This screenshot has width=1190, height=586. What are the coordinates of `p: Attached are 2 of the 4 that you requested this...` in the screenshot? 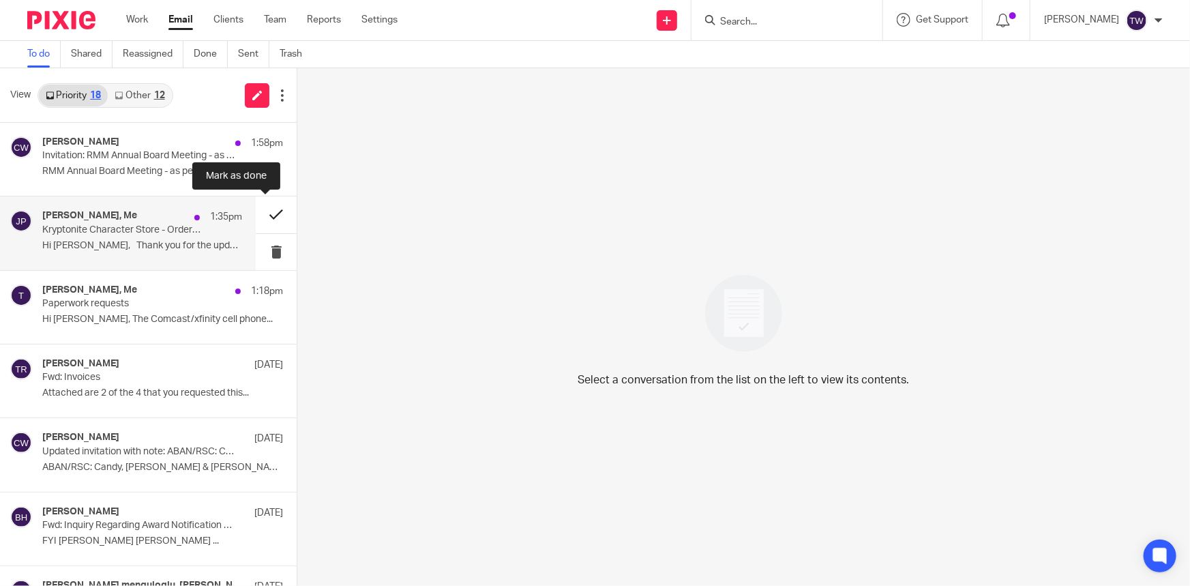 It's located at (162, 393).